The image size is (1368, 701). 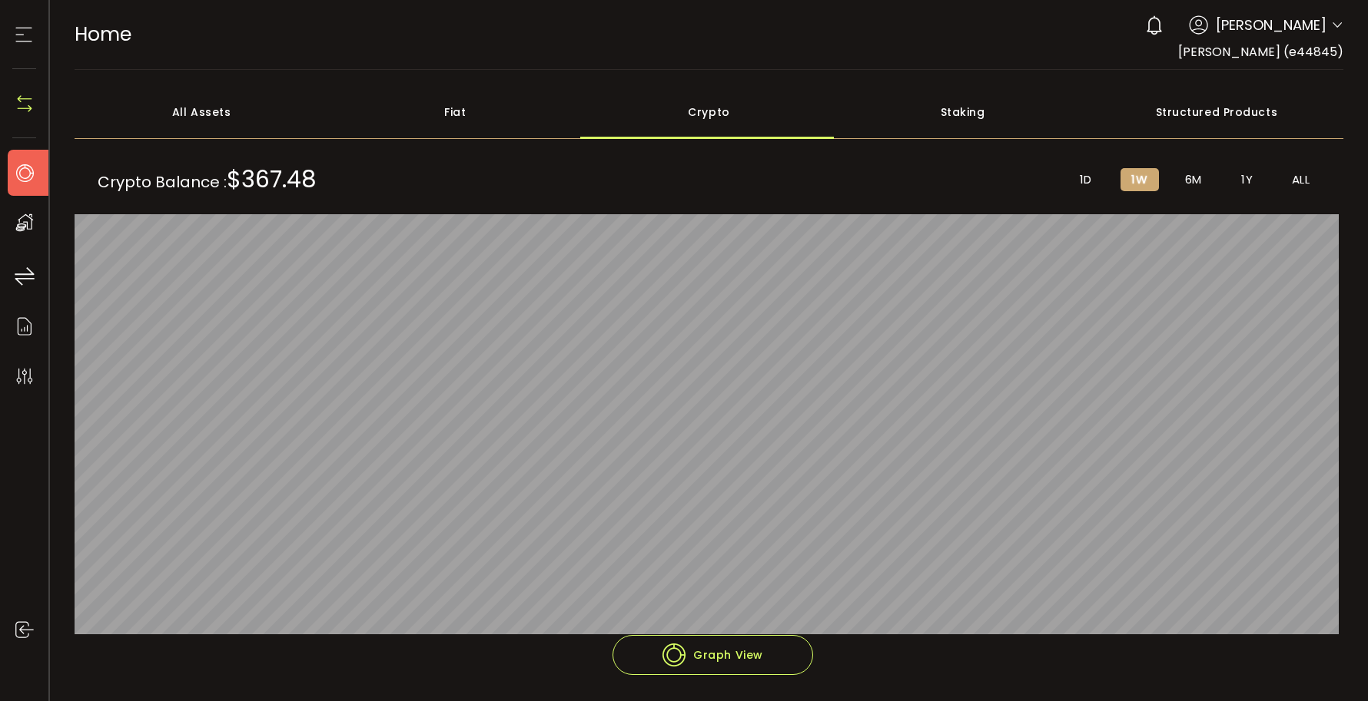 I want to click on div: Fiat, so click(x=455, y=112).